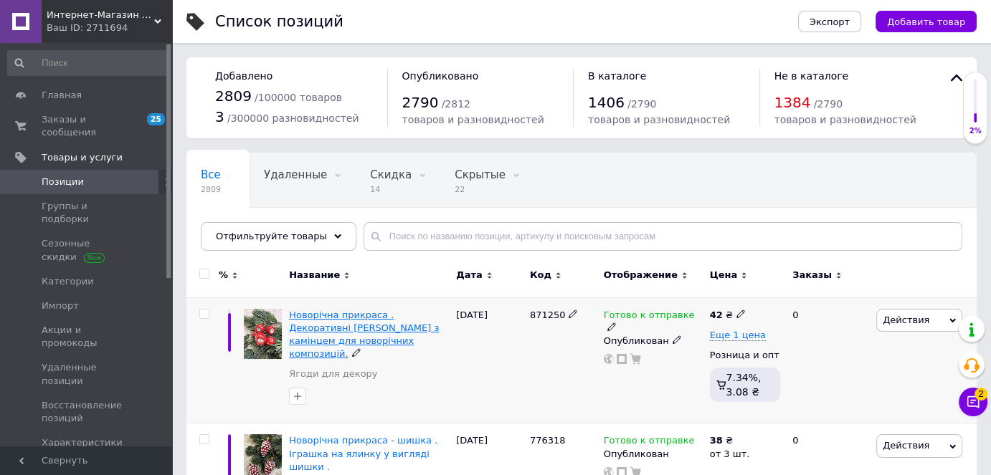 This screenshot has width=991, height=475. Describe the element at coordinates (279, 22) in the screenshot. I see `div: Список позиций` at that location.